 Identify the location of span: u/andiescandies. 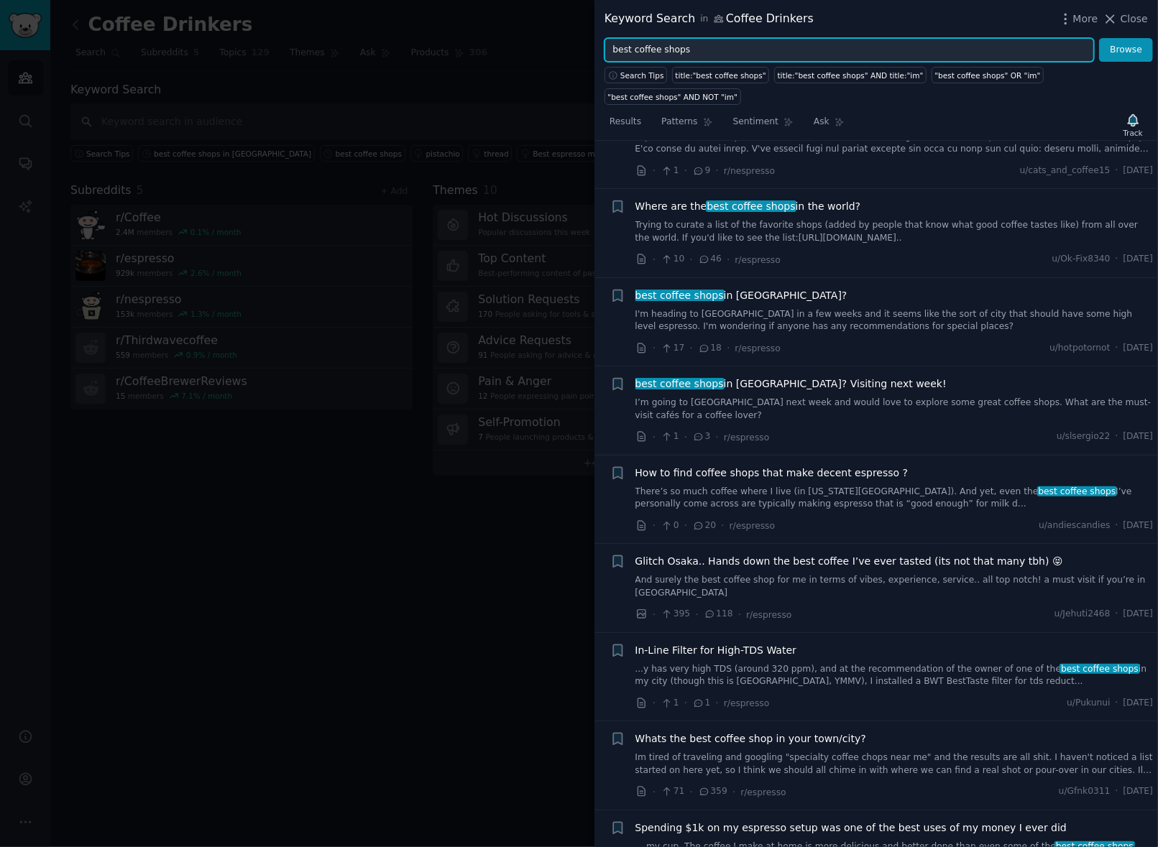
(1074, 526).